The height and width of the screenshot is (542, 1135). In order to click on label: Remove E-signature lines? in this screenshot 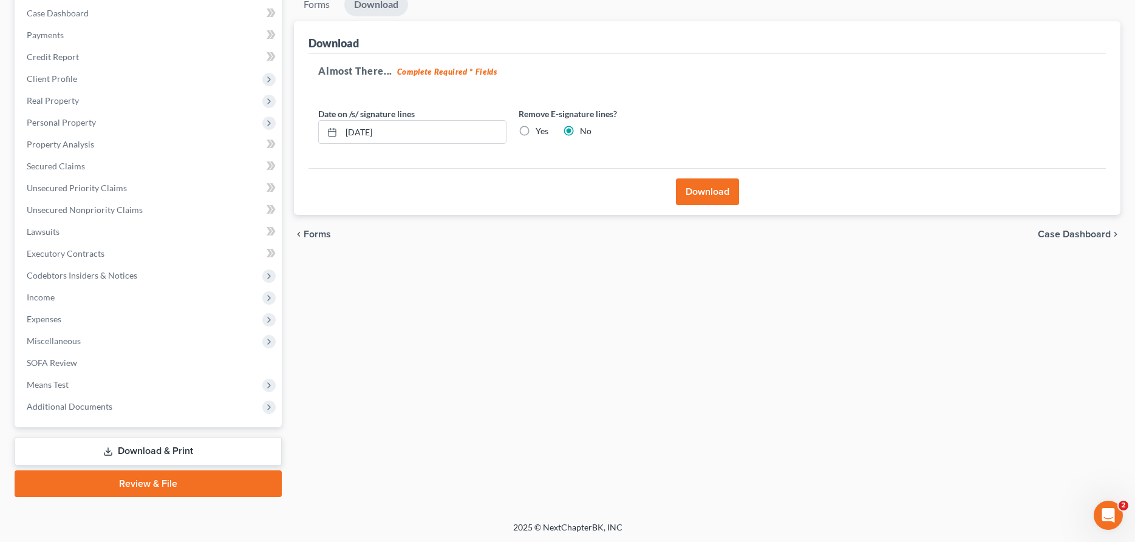, I will do `click(613, 114)`.